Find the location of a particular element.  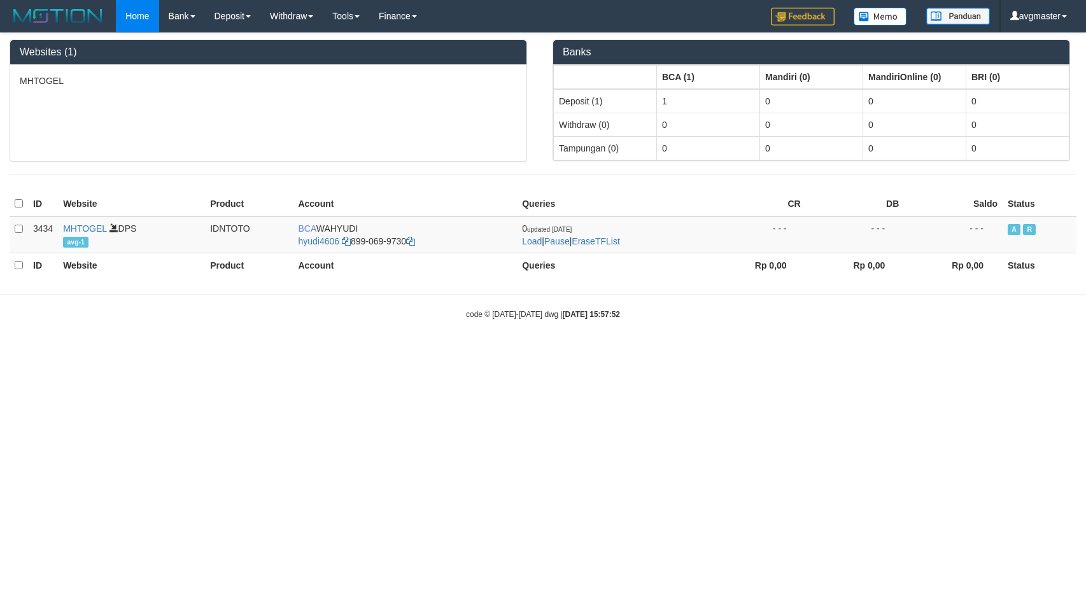

td: IDNTOTO is located at coordinates (249, 235).